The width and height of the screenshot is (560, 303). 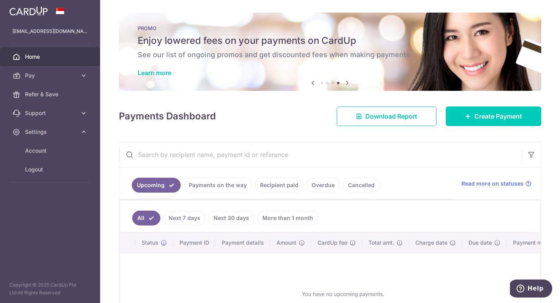 What do you see at coordinates (184, 218) in the screenshot?
I see `a: Next 7 days` at bounding box center [184, 218].